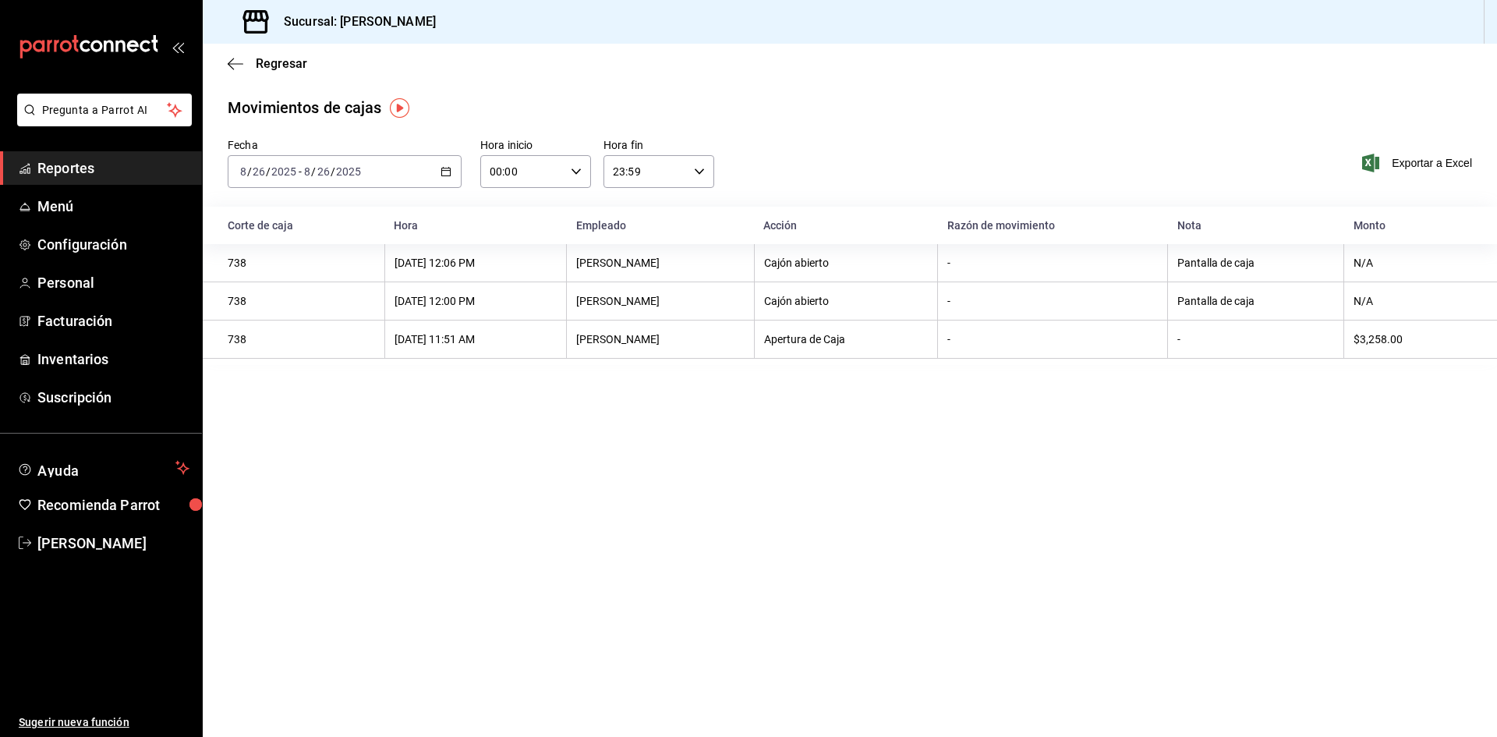 The width and height of the screenshot is (1497, 737). What do you see at coordinates (1413, 339) in the screenshot?
I see `div: $3,258.00` at bounding box center [1413, 339].